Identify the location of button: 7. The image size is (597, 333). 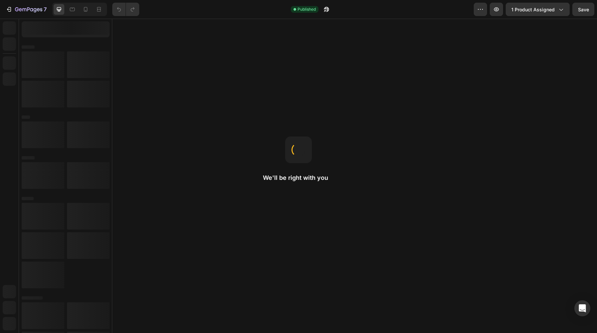
(26, 9).